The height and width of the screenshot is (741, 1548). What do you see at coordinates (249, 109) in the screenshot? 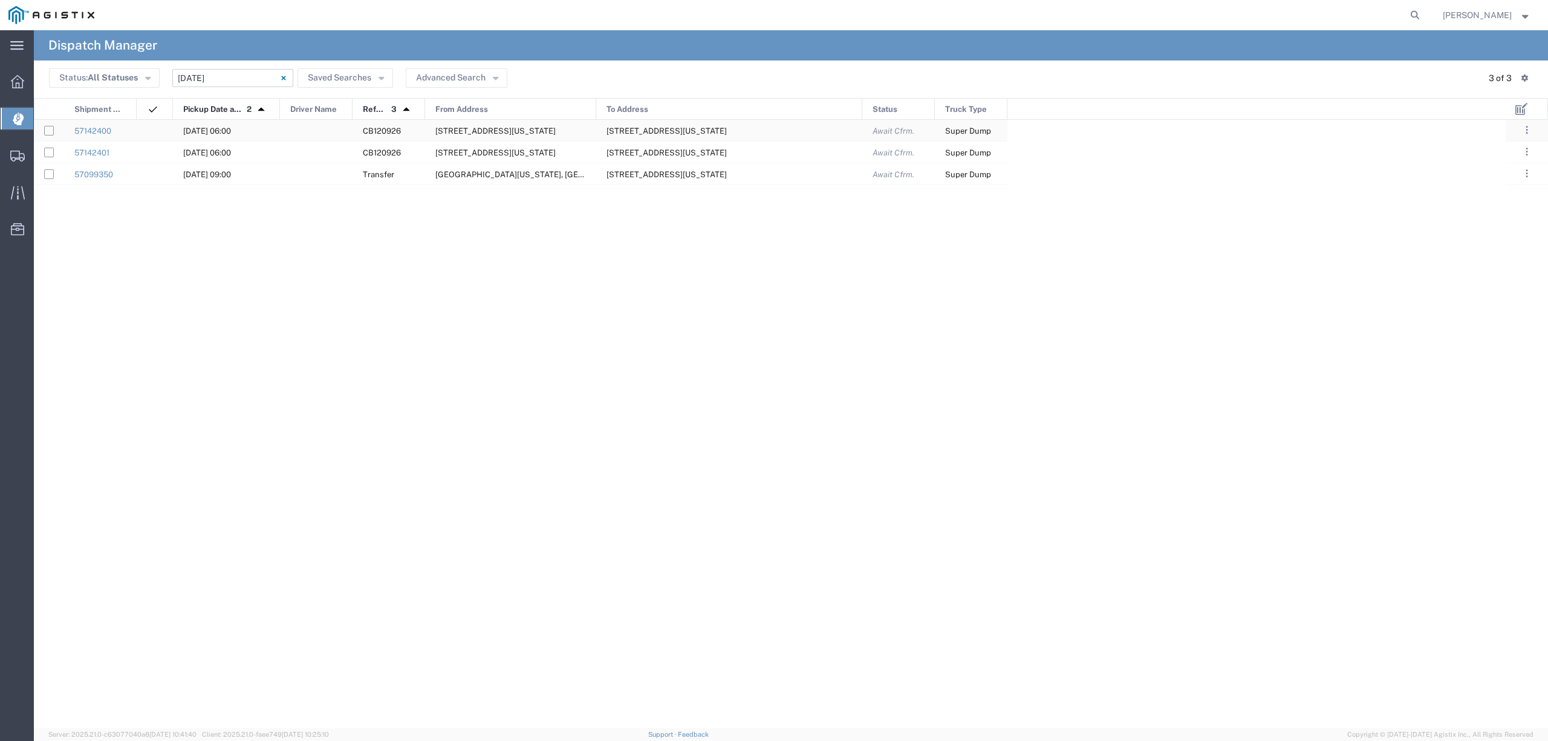
I see `span: 2` at bounding box center [249, 109].